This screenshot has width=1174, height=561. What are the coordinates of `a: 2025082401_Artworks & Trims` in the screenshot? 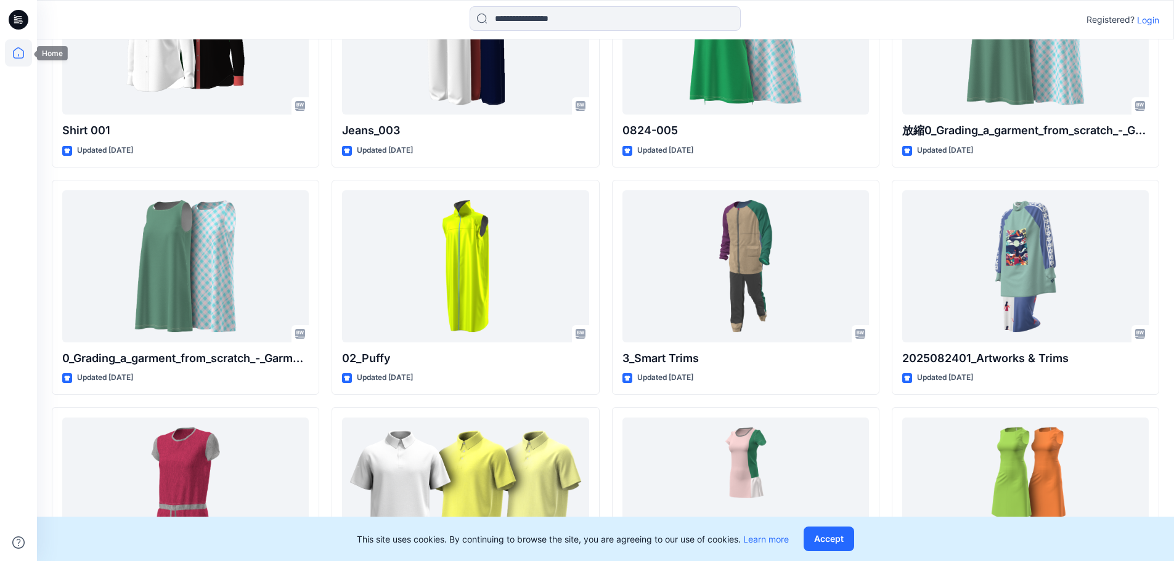 It's located at (1025, 266).